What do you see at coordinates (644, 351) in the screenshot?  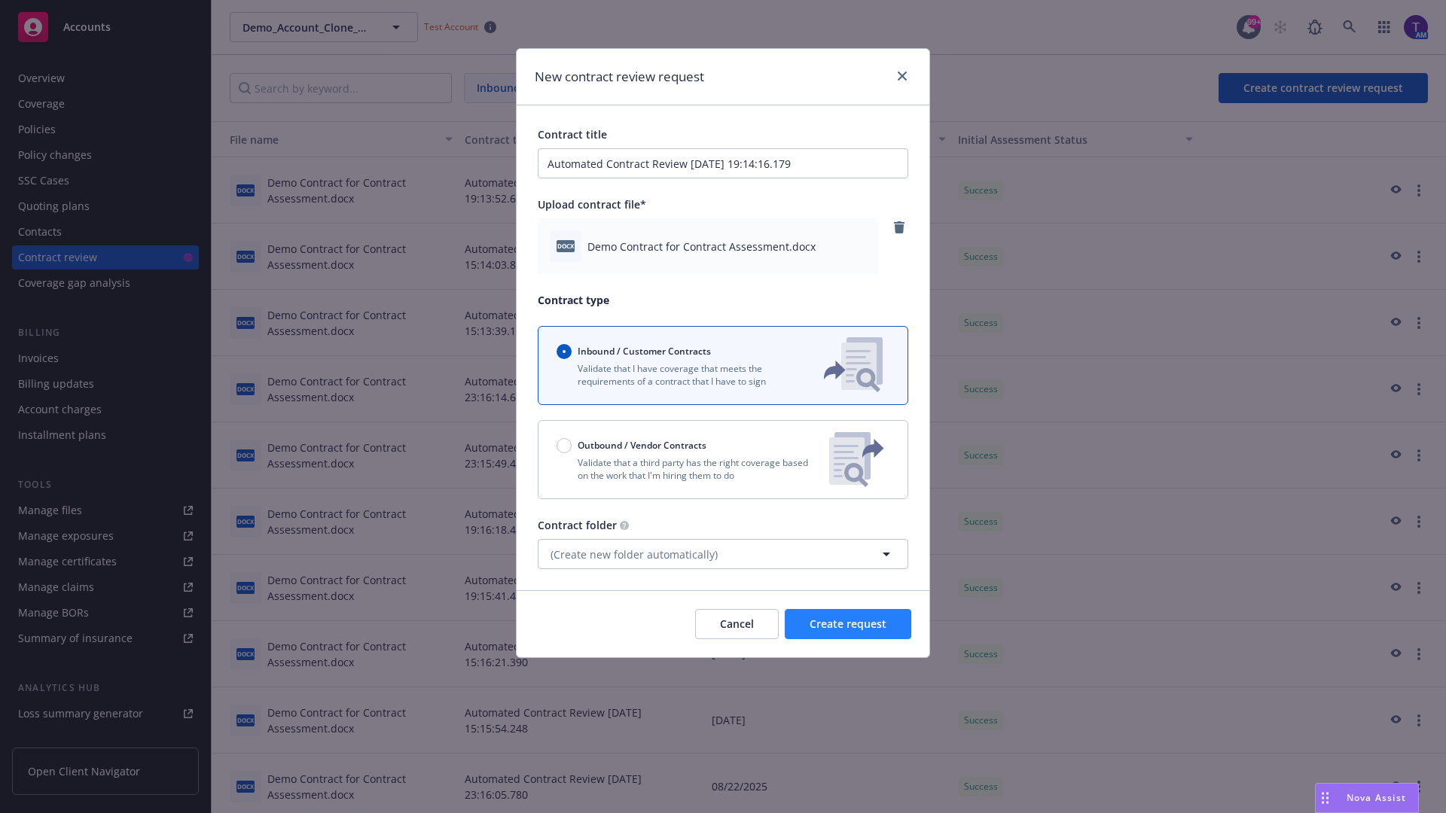 I see `span: Inbound / Customer Contracts` at bounding box center [644, 351].